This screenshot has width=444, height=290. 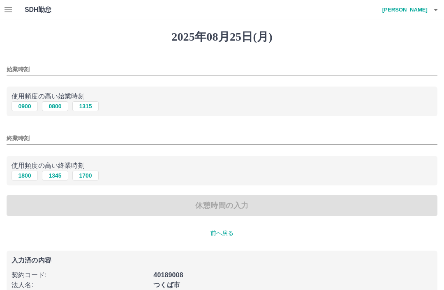 I want to click on button: 1345, so click(x=55, y=176).